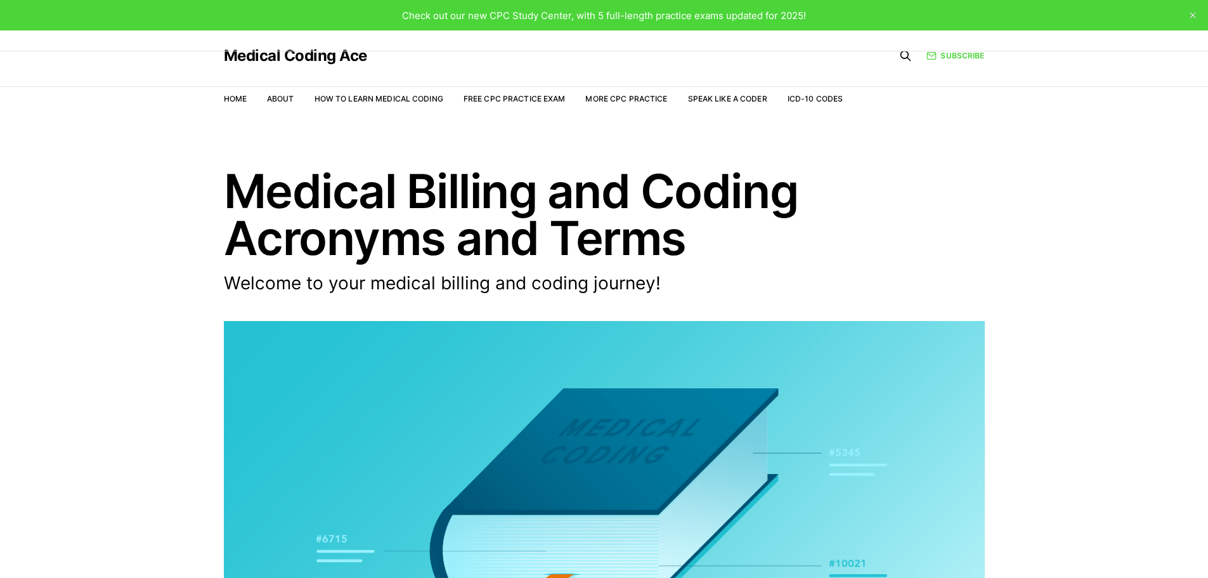 Image resolution: width=1208 pixels, height=578 pixels. I want to click on a: Speak Like a Coder, so click(727, 98).